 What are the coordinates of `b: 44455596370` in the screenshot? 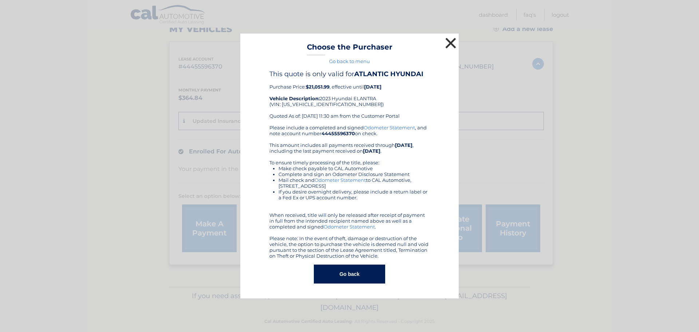 It's located at (338, 133).